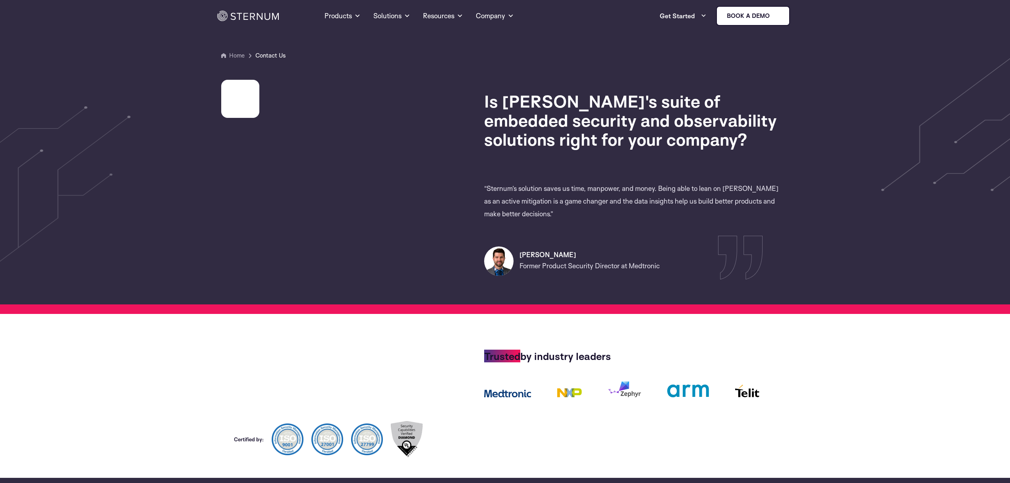 The image size is (1010, 483). What do you see at coordinates (753, 16) in the screenshot?
I see `a: Book a demo` at bounding box center [753, 16].